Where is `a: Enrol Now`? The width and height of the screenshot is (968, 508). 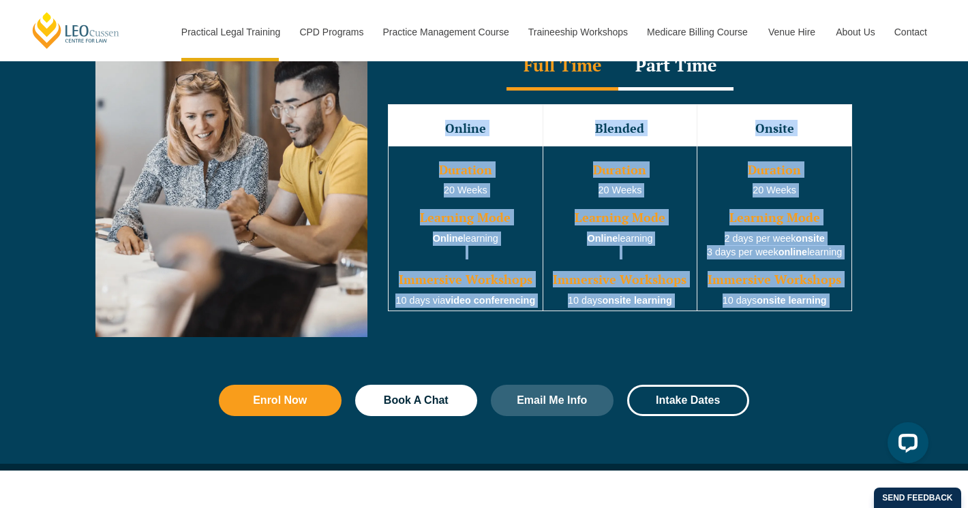 a: Enrol Now is located at coordinates (280, 401).